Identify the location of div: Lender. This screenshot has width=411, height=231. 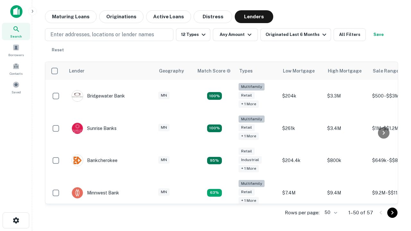
(77, 71).